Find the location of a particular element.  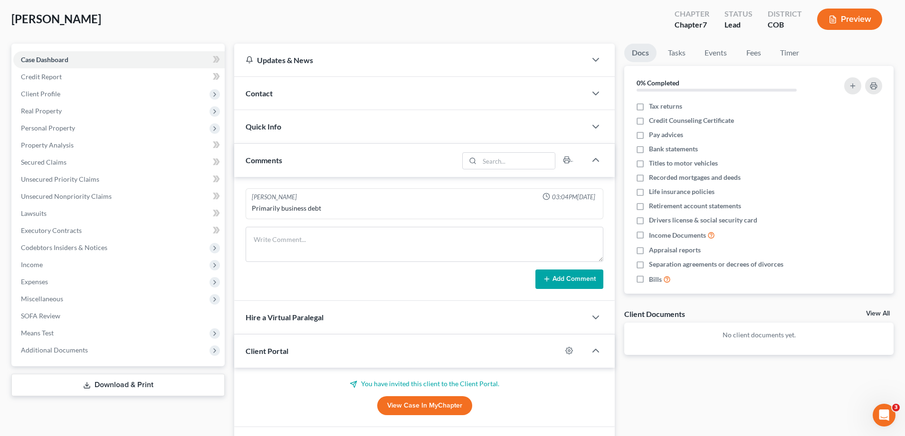

span: Tax returns is located at coordinates (665, 106).